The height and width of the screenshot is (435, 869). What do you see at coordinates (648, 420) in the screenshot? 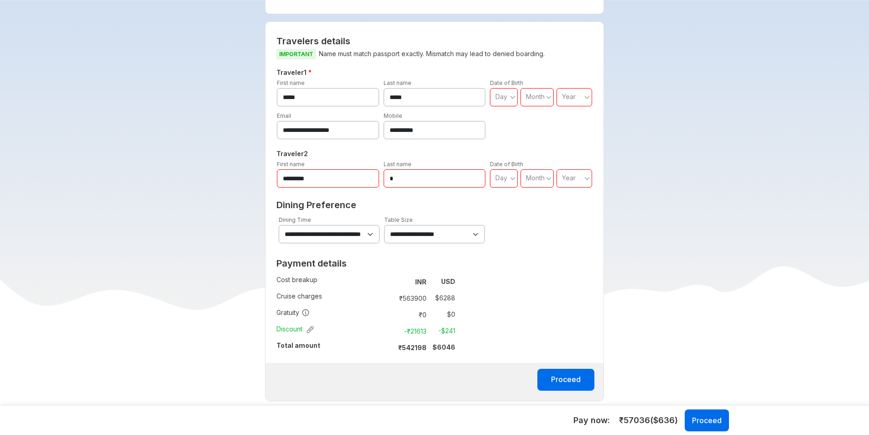
I see `span: ₹ 57036 ($ 636 )` at bounding box center [648, 420].